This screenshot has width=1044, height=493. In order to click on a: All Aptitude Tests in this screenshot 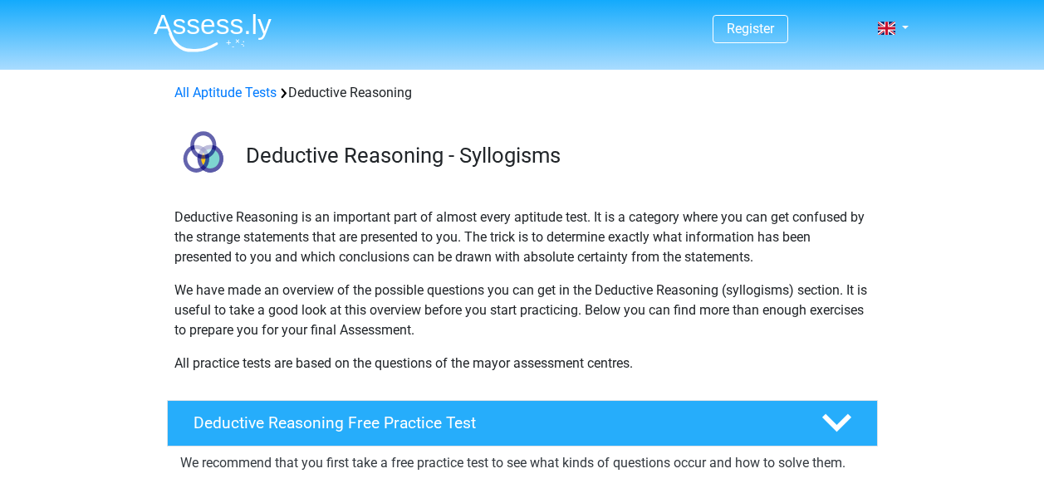, I will do `click(225, 92)`.